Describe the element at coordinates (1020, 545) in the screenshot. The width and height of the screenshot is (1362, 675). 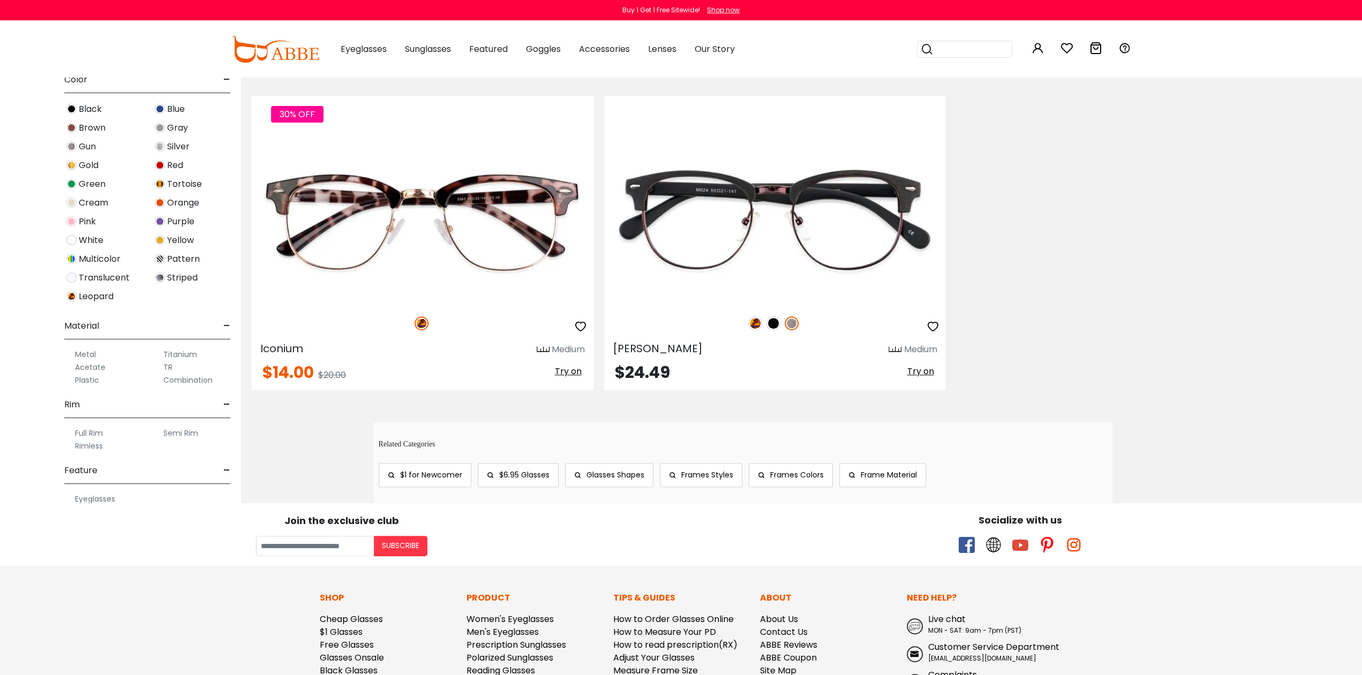
I see `span: youtube` at that location.